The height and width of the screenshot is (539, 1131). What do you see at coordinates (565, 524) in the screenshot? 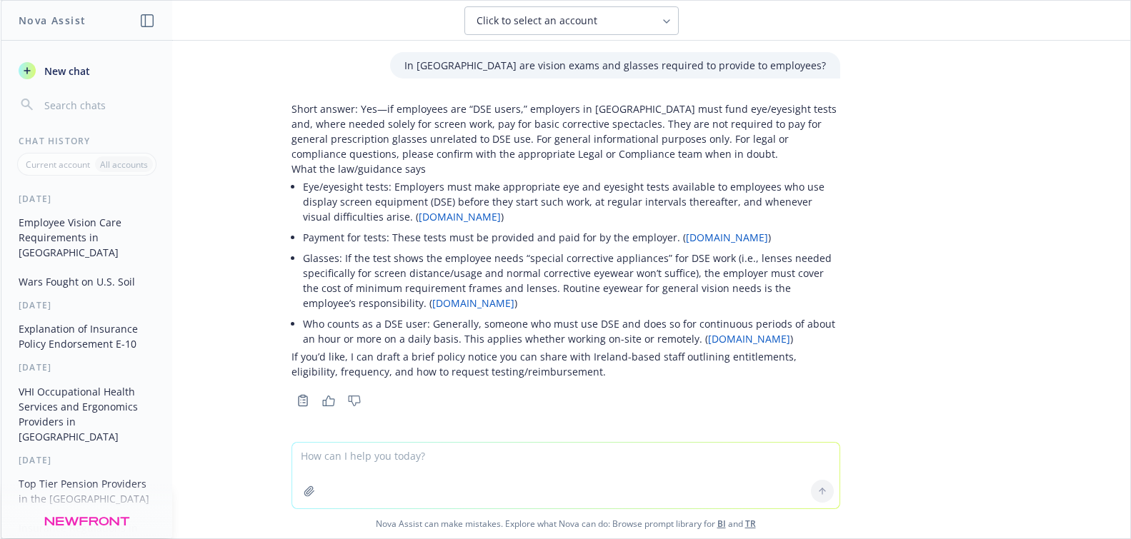
I see `span: Nova Assist can make mistakes. Explore what Nova can do: Browse prompt library for and` at bounding box center [565, 524].